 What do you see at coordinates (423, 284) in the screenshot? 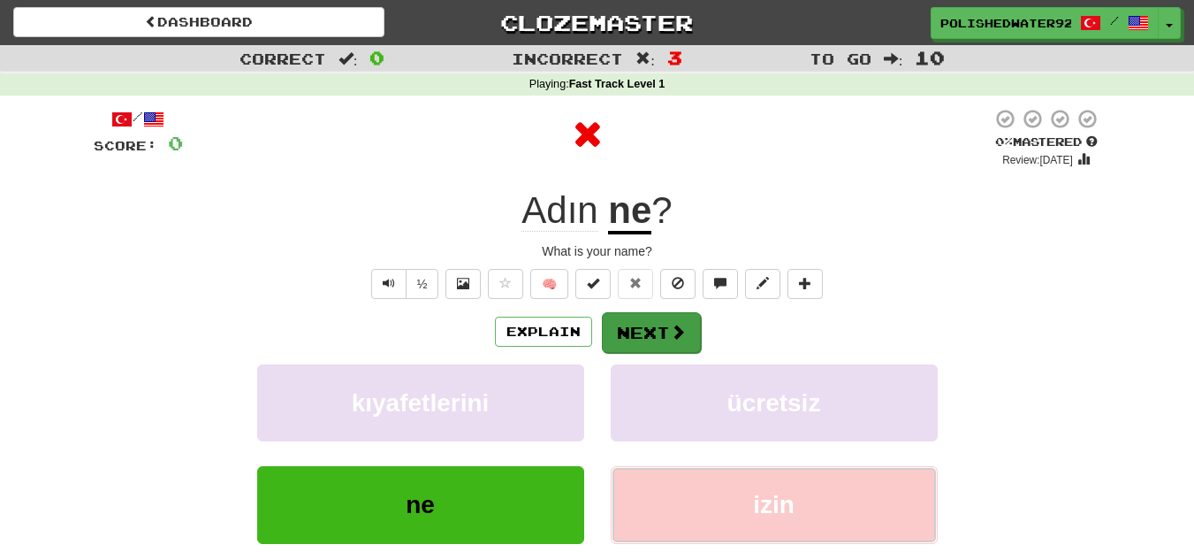
I see `button: ½` at bounding box center [423, 284].